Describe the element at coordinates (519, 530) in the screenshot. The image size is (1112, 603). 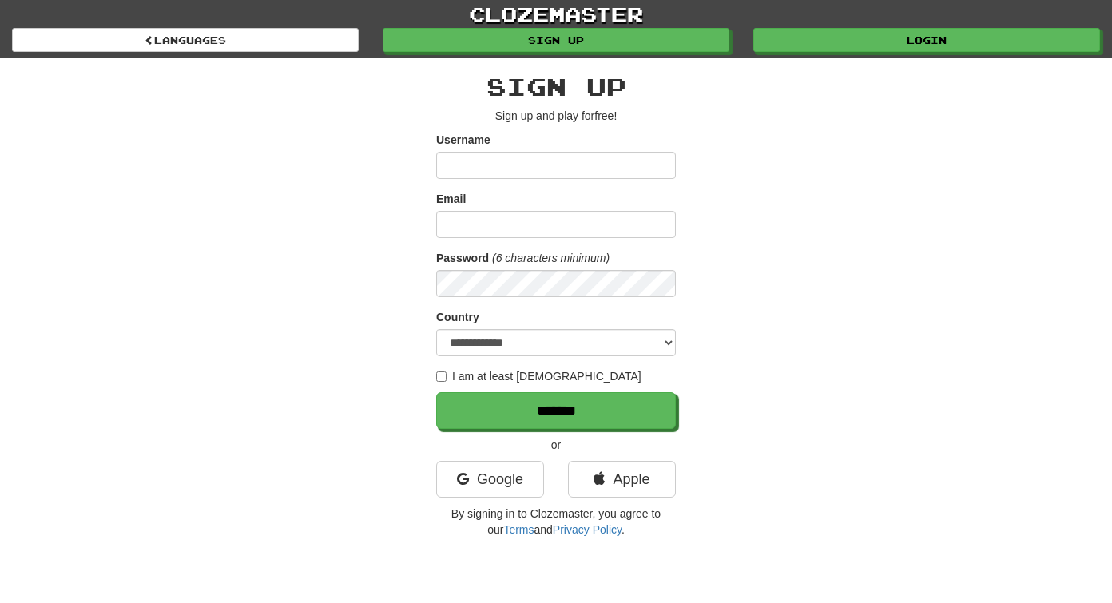
I see `a: Terms` at that location.